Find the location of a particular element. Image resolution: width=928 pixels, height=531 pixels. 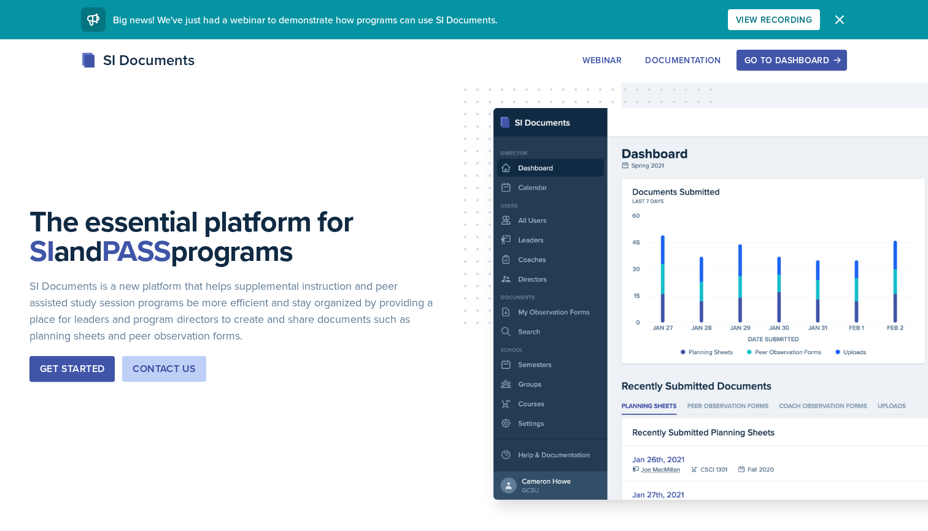

div: Get Started is located at coordinates (72, 369).